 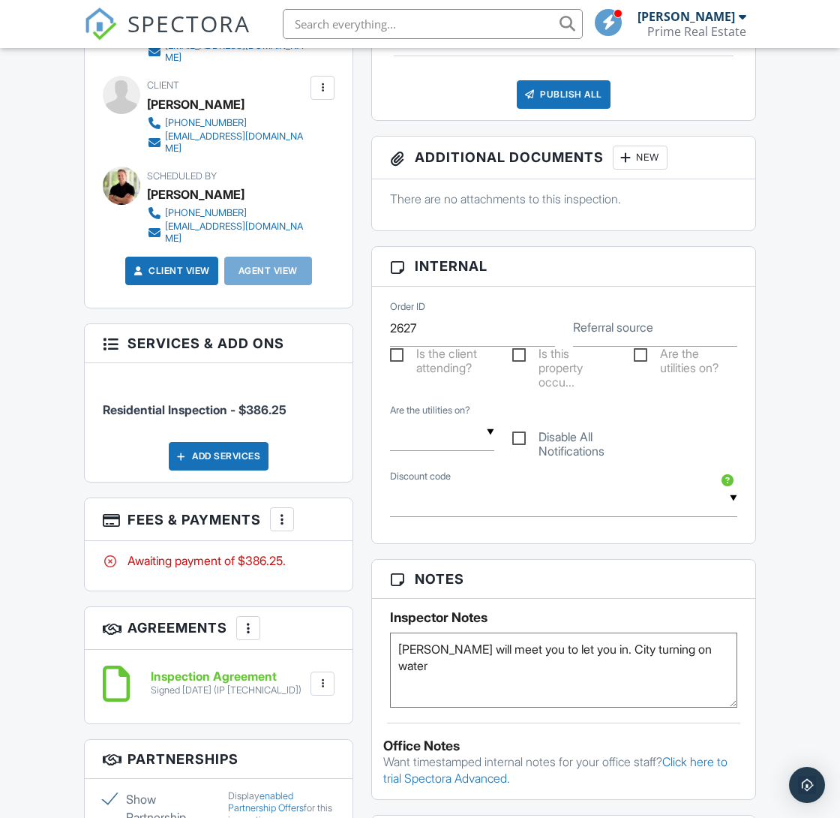 I want to click on div: Office Notes, so click(x=563, y=746).